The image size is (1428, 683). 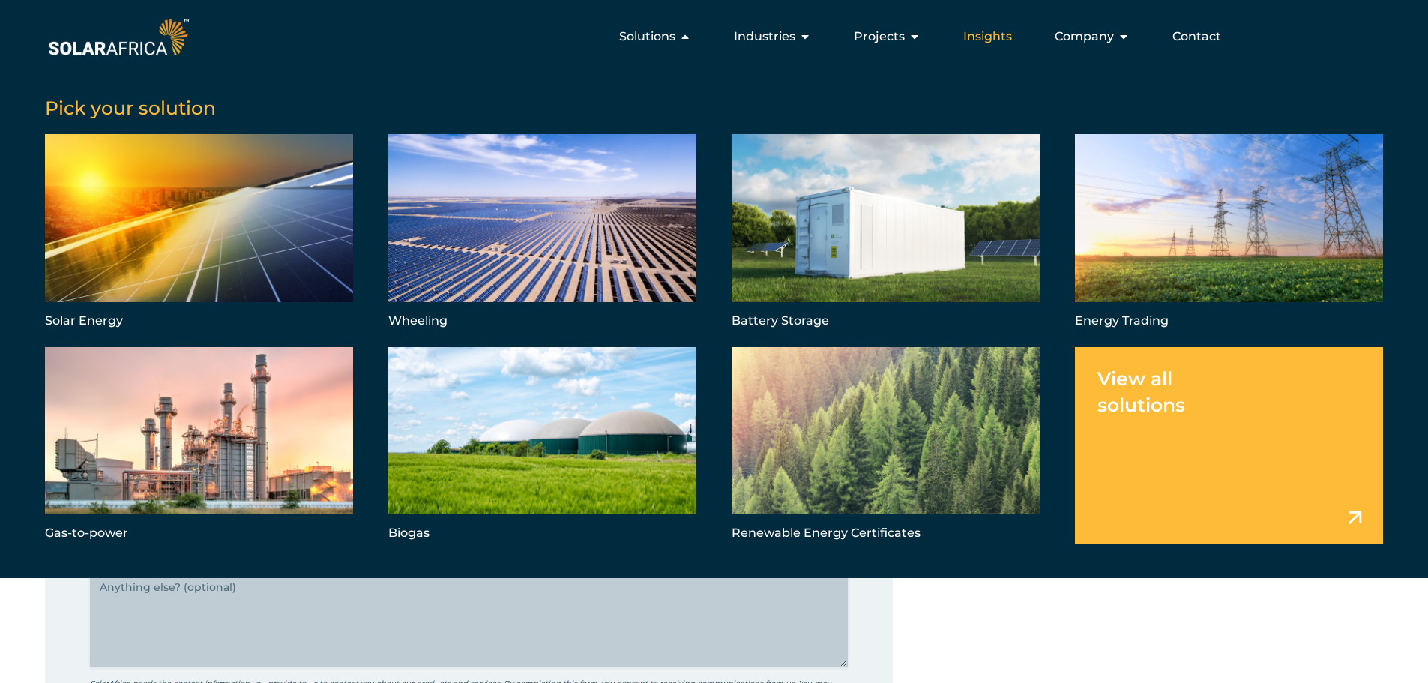 What do you see at coordinates (1197, 37) in the screenshot?
I see `a: Contact` at bounding box center [1197, 37].